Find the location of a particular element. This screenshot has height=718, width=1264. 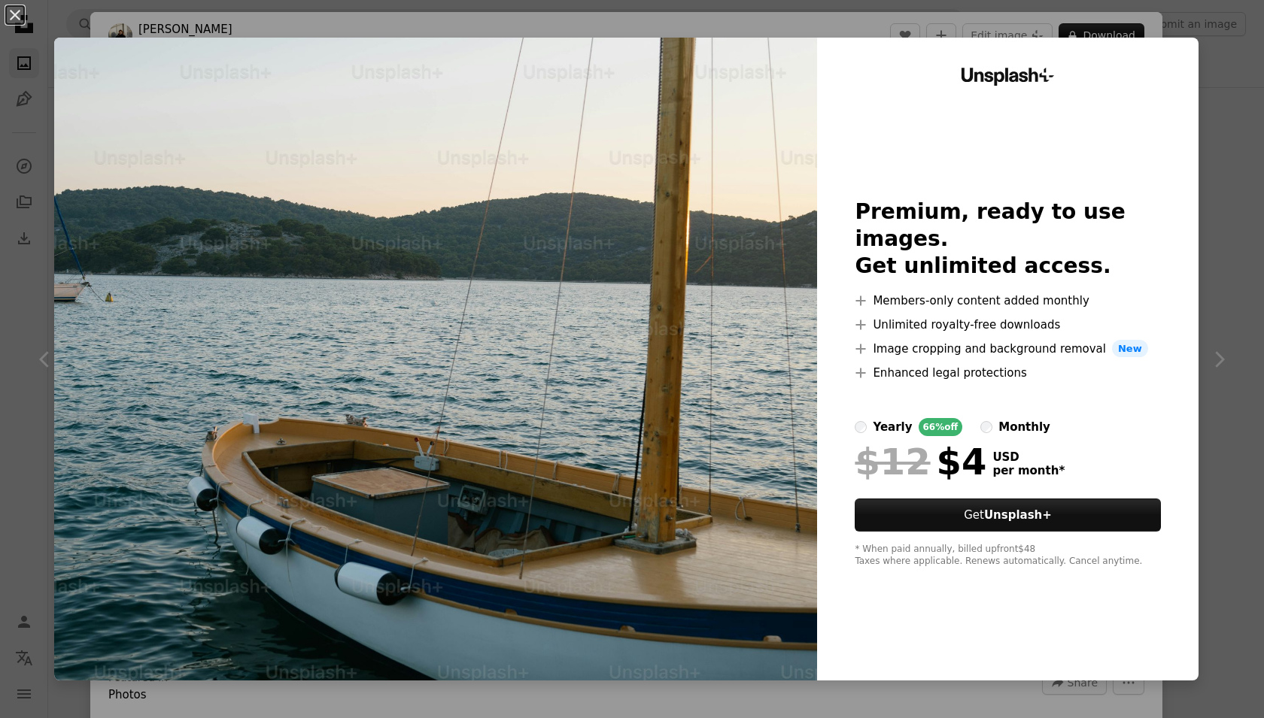

li: Unlimited royalty-free downloads is located at coordinates (1007, 325).